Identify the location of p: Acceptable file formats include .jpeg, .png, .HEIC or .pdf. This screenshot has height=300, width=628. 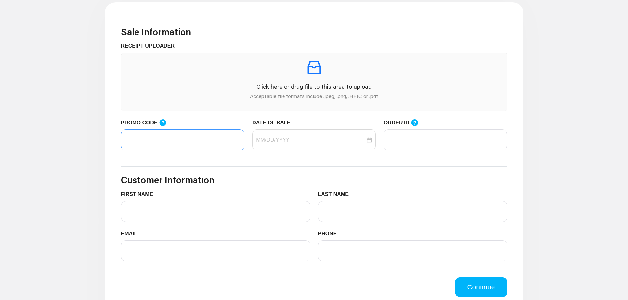
(314, 96).